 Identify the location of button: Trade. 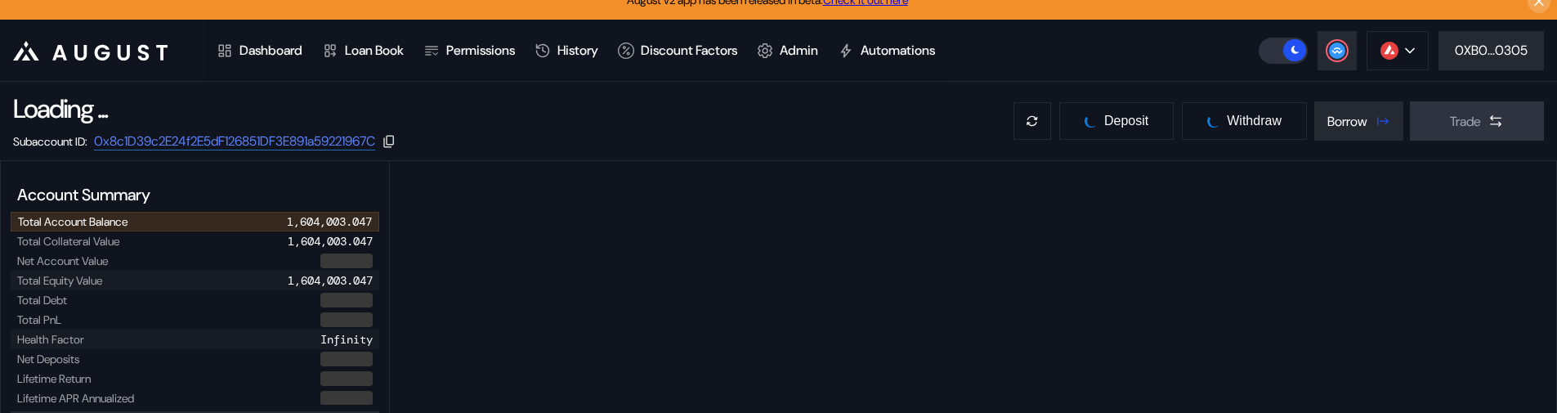
(1477, 121).